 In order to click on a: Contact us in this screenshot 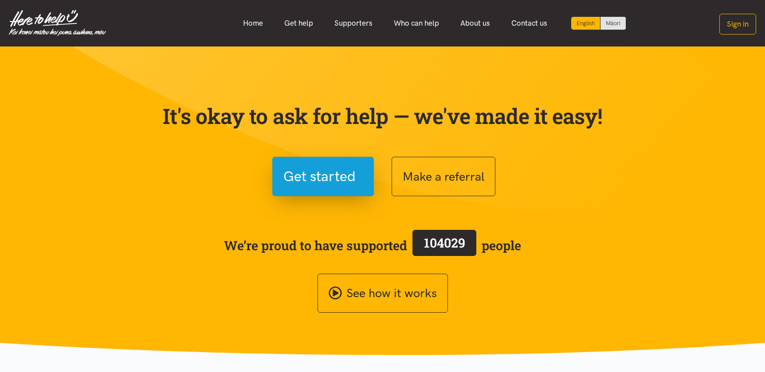, I will do `click(529, 23)`.